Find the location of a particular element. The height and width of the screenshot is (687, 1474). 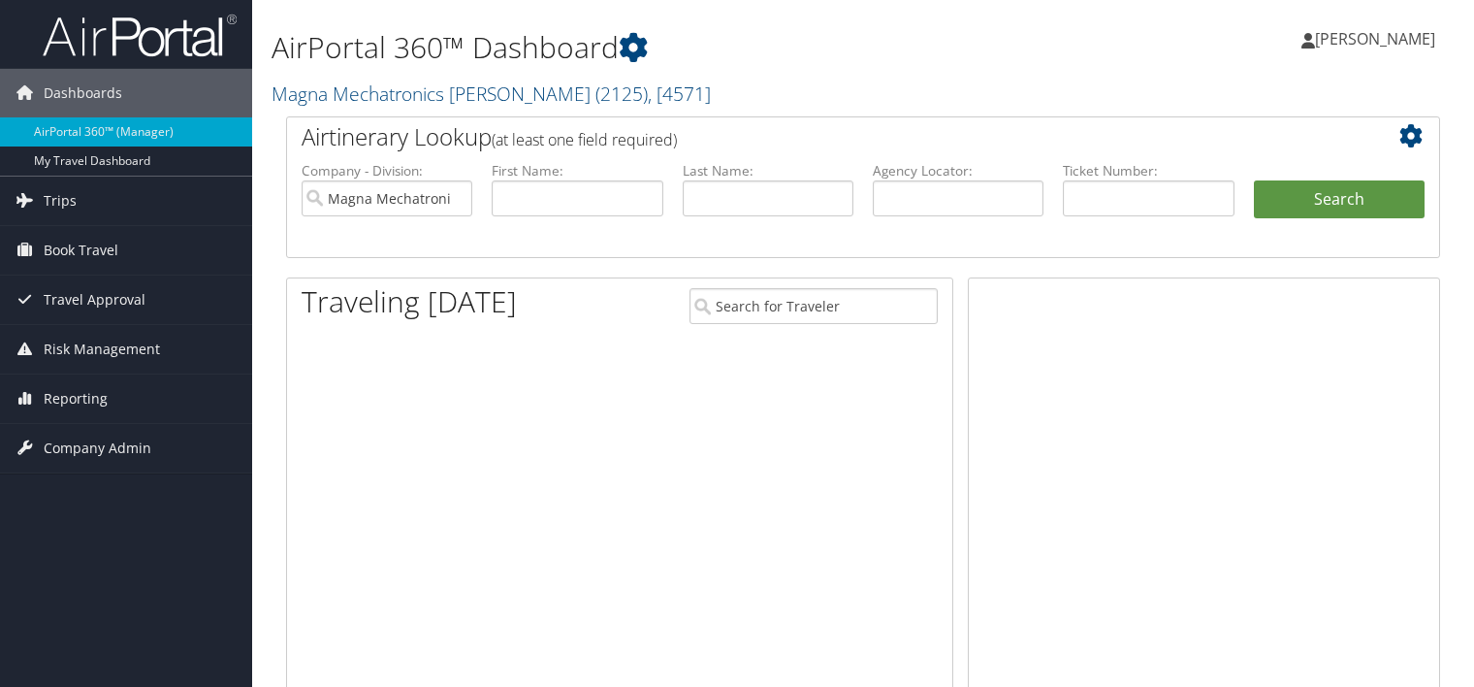

span: Dashboards is located at coordinates (82, 93).